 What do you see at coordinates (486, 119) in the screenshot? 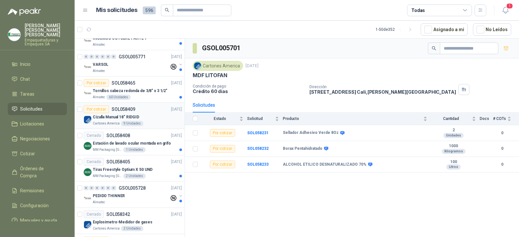
I see `th: Docs` at bounding box center [486, 119].